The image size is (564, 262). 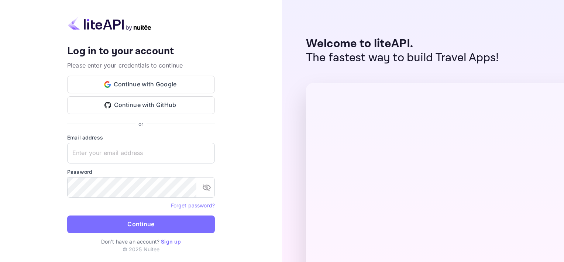 What do you see at coordinates (141, 124) in the screenshot?
I see `p: or` at bounding box center [141, 124].